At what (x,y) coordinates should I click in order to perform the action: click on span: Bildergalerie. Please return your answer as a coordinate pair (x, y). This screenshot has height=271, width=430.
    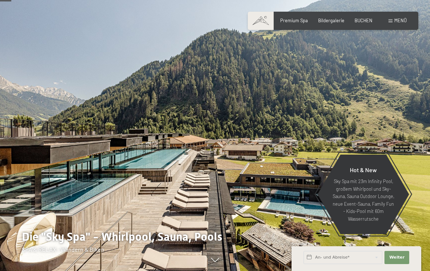
    Looking at the image, I should click on (331, 20).